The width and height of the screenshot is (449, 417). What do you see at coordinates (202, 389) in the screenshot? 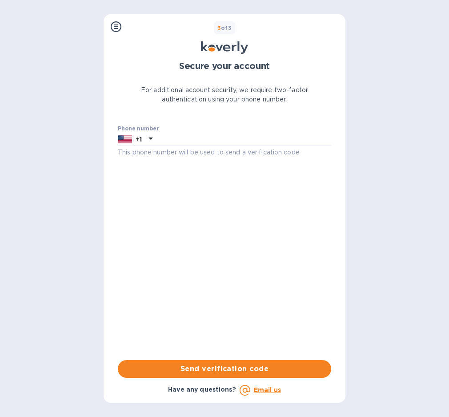
I see `b: Have any questions?` at bounding box center [202, 389].